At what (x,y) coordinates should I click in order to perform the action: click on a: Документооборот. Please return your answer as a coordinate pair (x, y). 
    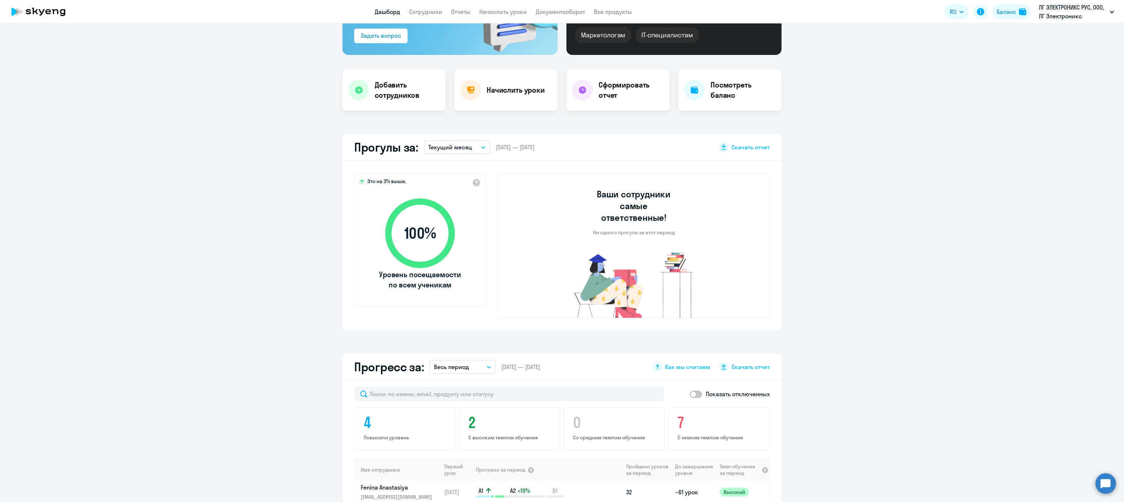
    Looking at the image, I should click on (560, 12).